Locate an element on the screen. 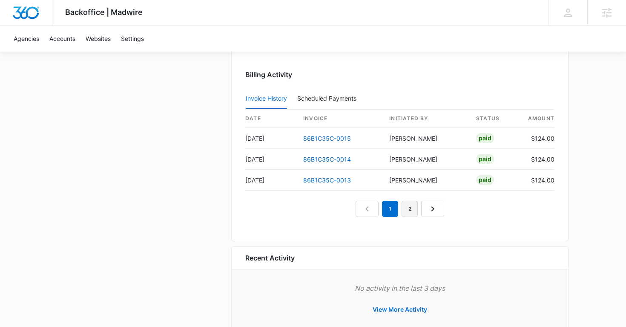 This screenshot has width=626, height=327. h6: Recent Activity is located at coordinates (270, 258).